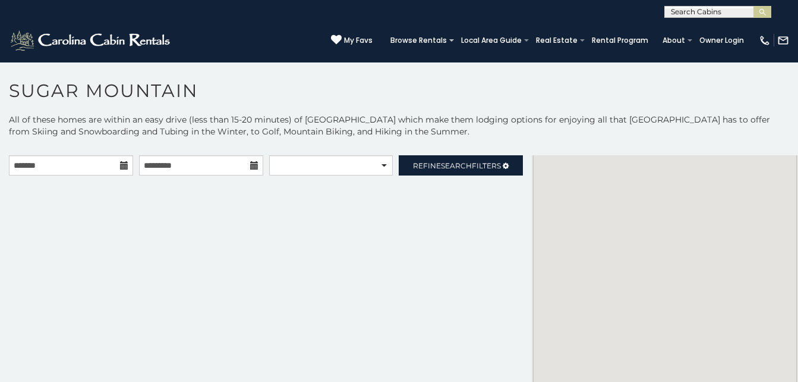 This screenshot has height=382, width=798. What do you see at coordinates (674, 40) in the screenshot?
I see `a: About` at bounding box center [674, 40].